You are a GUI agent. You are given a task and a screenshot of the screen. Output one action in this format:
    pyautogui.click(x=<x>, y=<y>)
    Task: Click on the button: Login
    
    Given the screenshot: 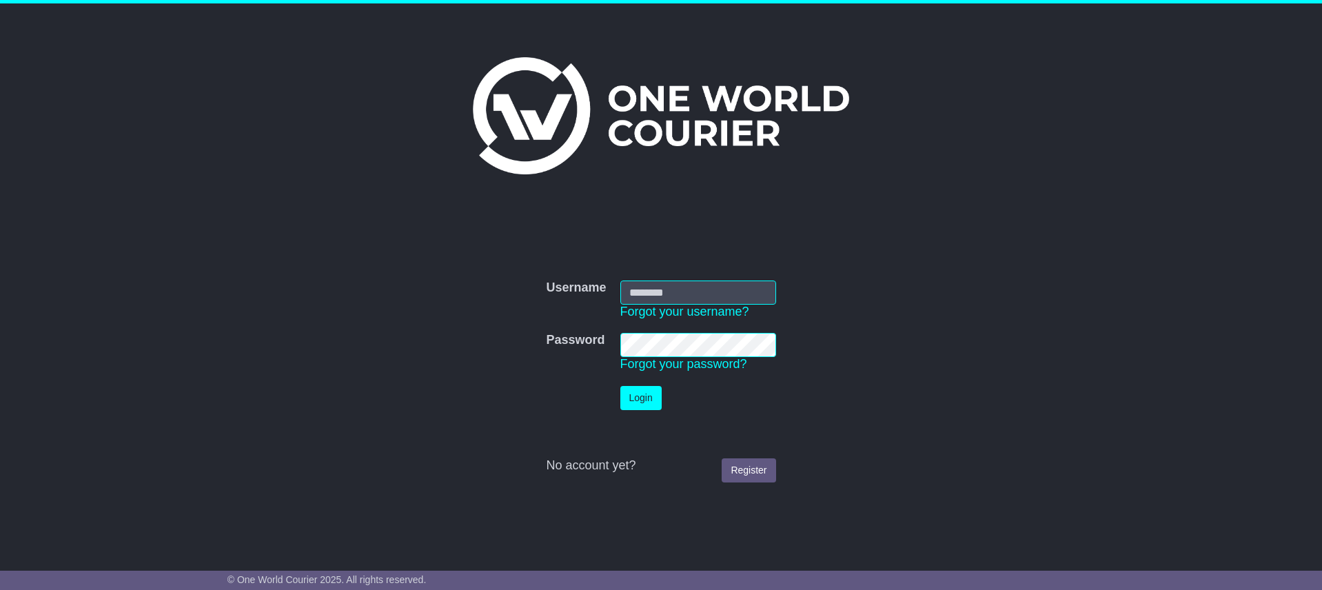 What is the action you would take?
    pyautogui.click(x=641, y=398)
    